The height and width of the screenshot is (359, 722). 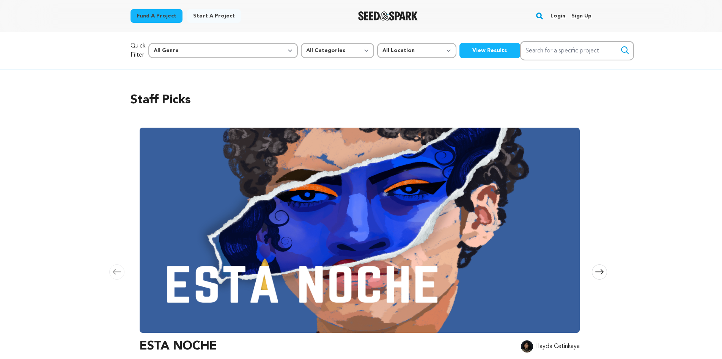 I want to click on input: Search for a specific project, so click(x=577, y=50).